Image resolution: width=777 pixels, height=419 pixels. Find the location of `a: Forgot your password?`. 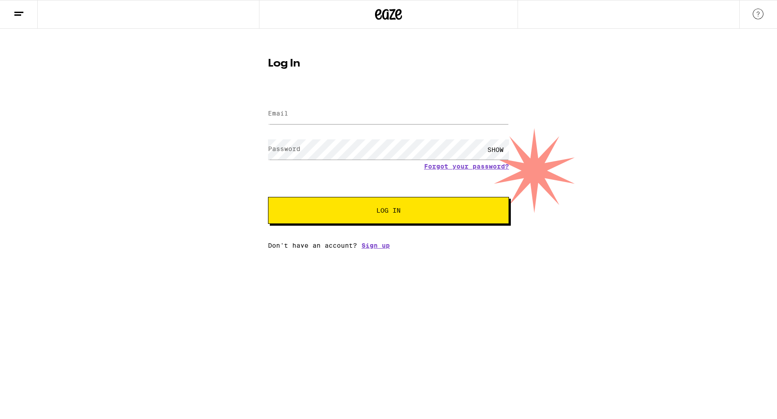

a: Forgot your password? is located at coordinates (466, 166).